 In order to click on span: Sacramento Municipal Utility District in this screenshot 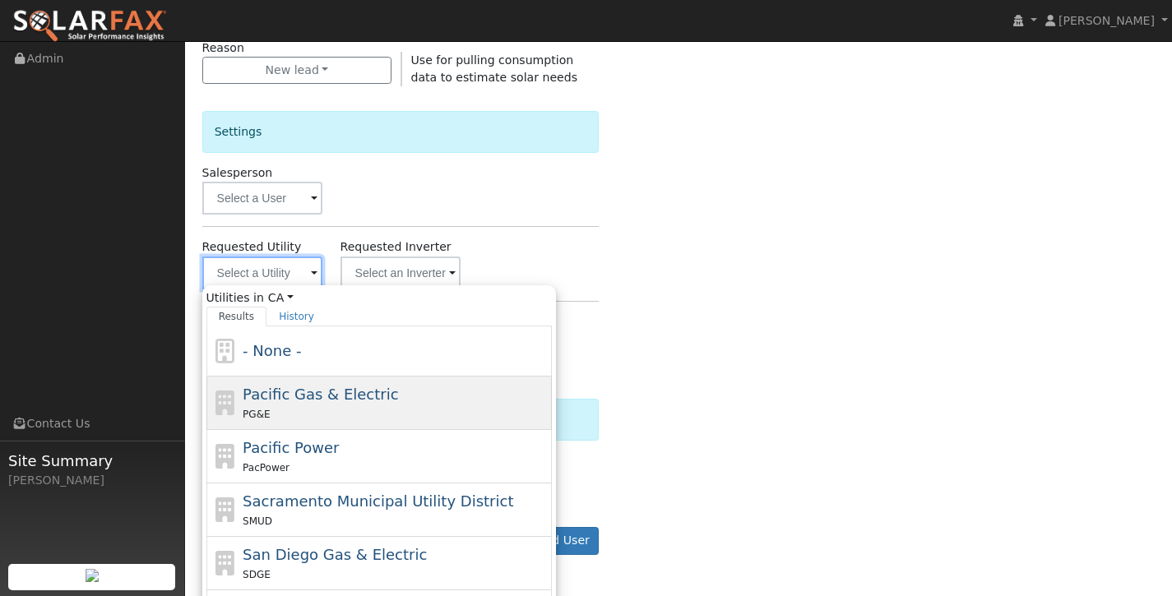, I will do `click(377, 501)`.